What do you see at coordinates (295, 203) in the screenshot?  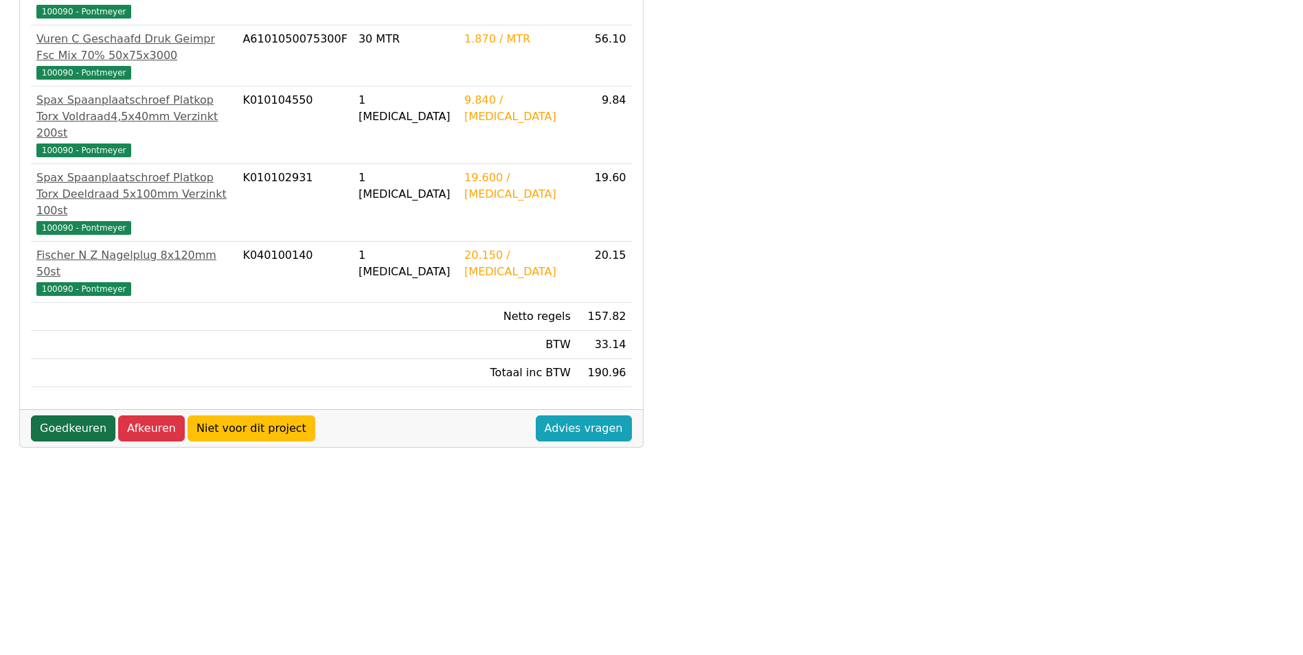 I see `td: K010102931` at bounding box center [295, 203].